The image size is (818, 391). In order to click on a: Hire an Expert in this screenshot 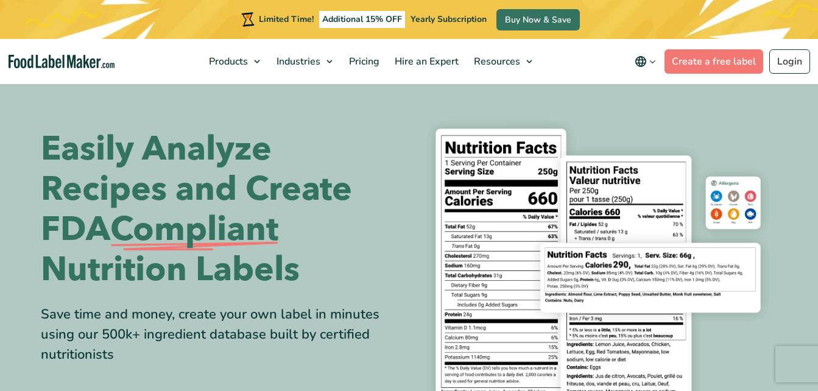, I will do `click(425, 61)`.